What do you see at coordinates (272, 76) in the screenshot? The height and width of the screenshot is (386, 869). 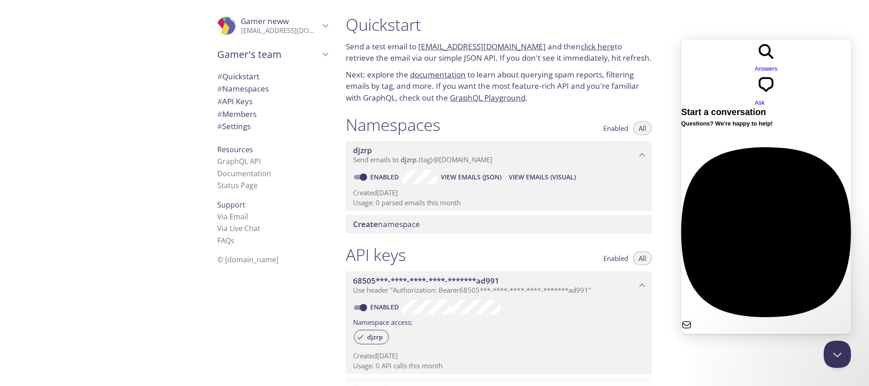 I see `div: Quickstart` at bounding box center [272, 76].